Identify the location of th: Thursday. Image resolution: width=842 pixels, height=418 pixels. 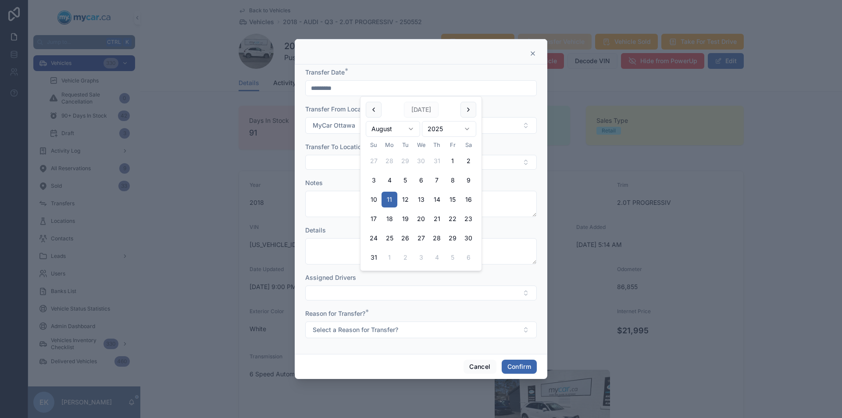
(437, 145).